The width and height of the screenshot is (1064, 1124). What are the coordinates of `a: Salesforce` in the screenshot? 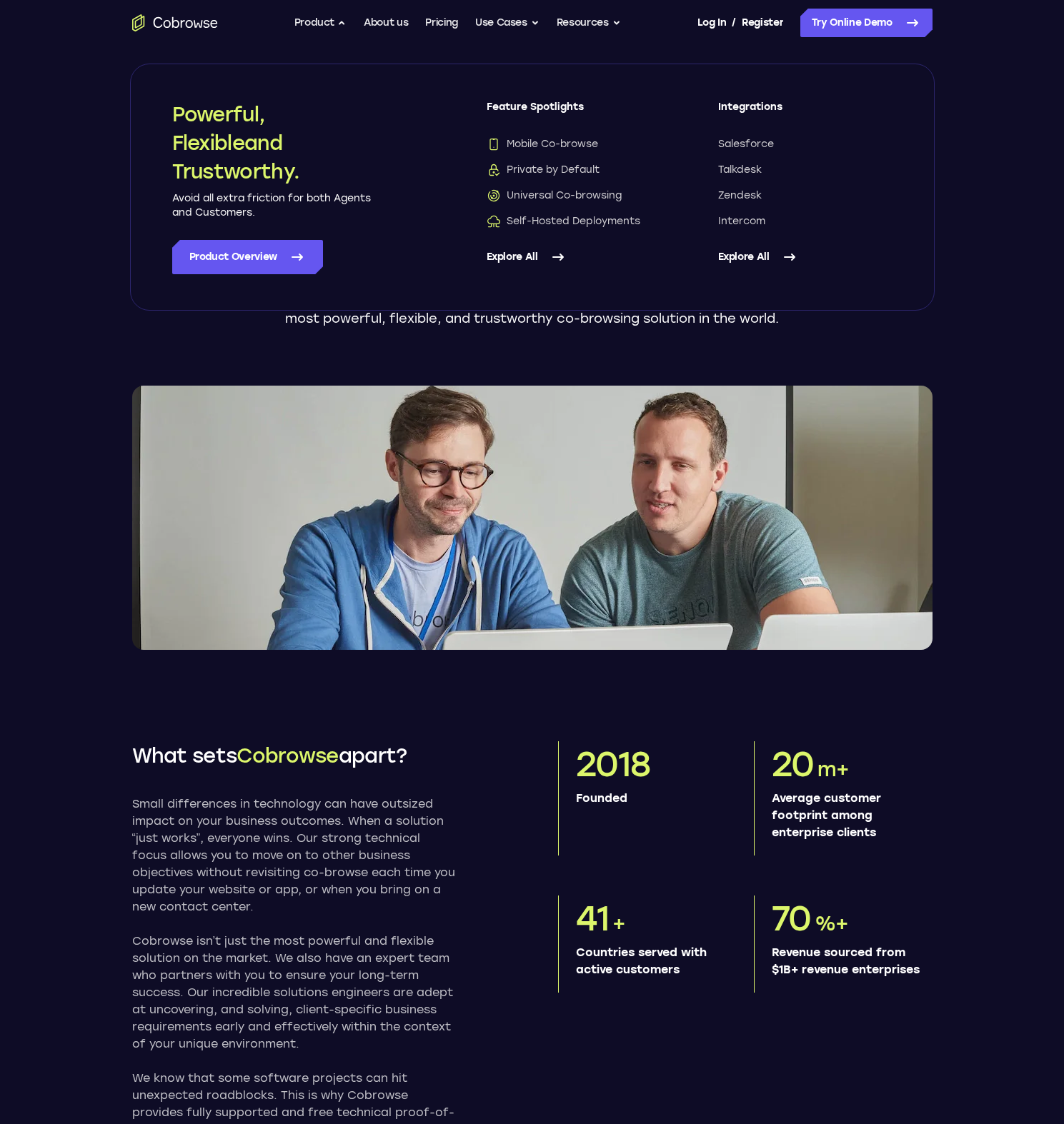 It's located at (805, 144).